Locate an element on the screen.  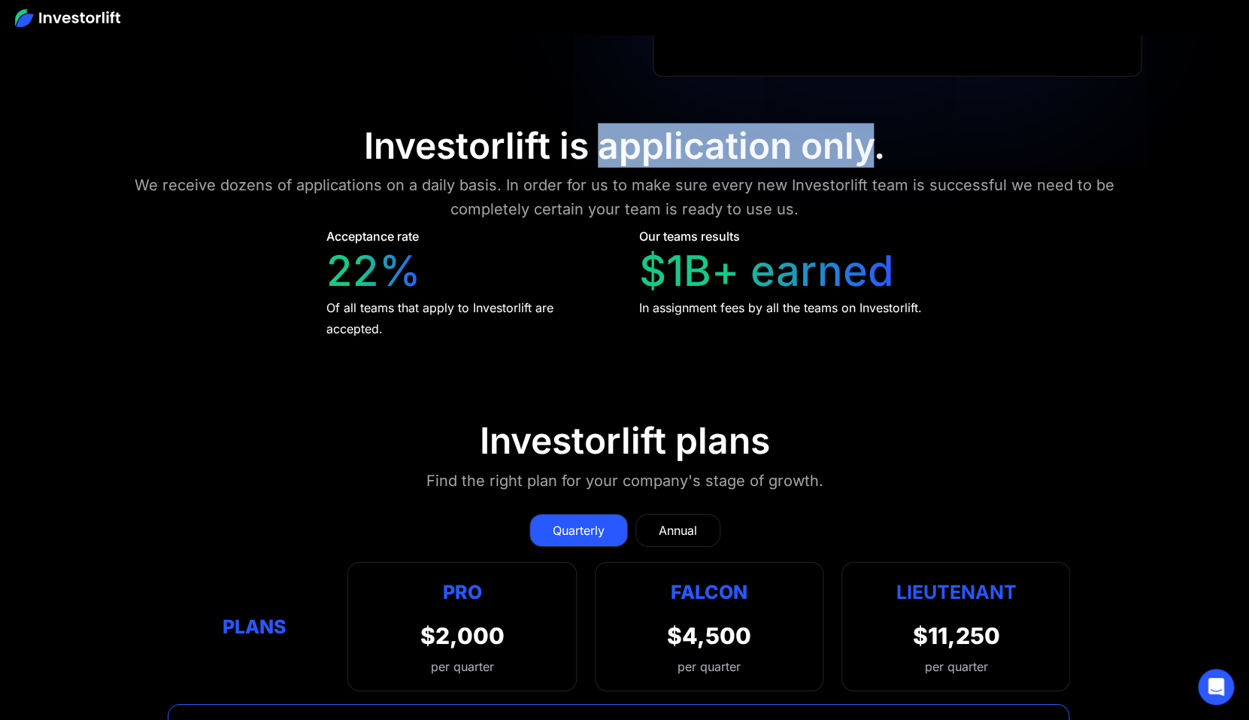
div: Pro is located at coordinates (462, 592).